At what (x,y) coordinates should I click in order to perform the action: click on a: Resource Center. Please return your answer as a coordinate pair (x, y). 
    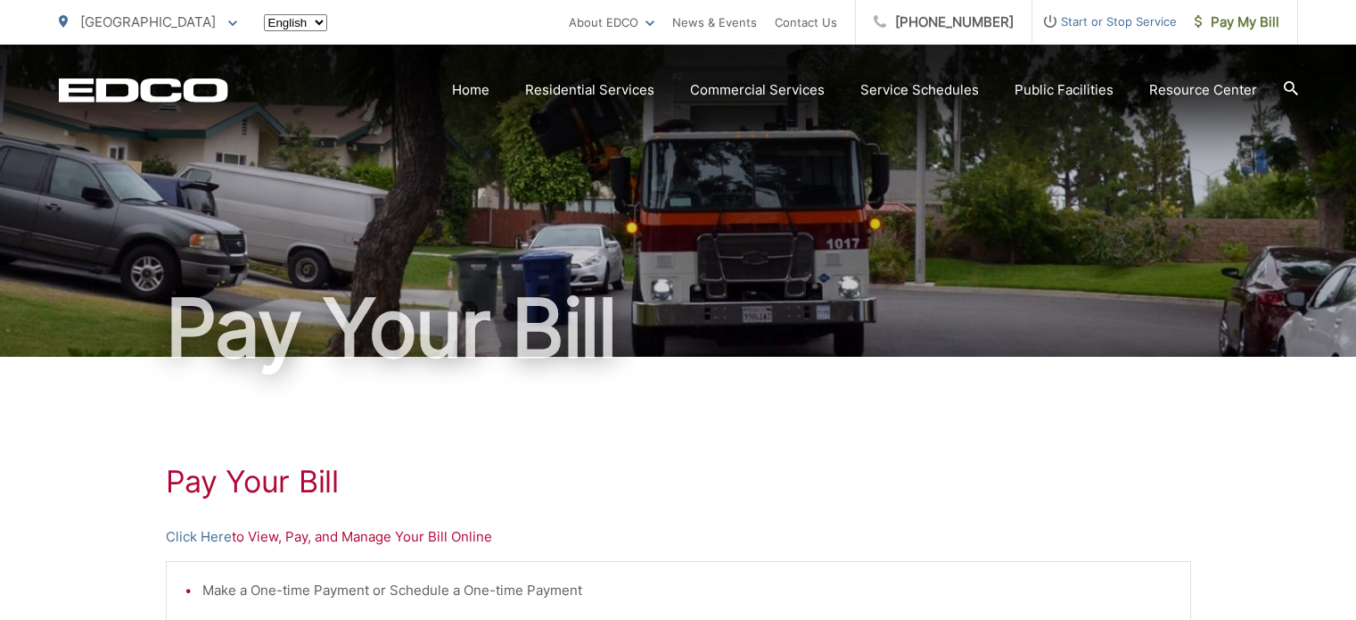
    Looking at the image, I should click on (1203, 90).